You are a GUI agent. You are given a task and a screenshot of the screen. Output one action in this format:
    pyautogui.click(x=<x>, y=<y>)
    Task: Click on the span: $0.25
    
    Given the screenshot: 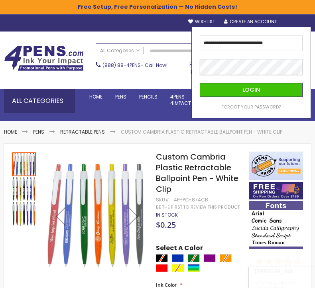 What is the action you would take?
    pyautogui.click(x=166, y=224)
    